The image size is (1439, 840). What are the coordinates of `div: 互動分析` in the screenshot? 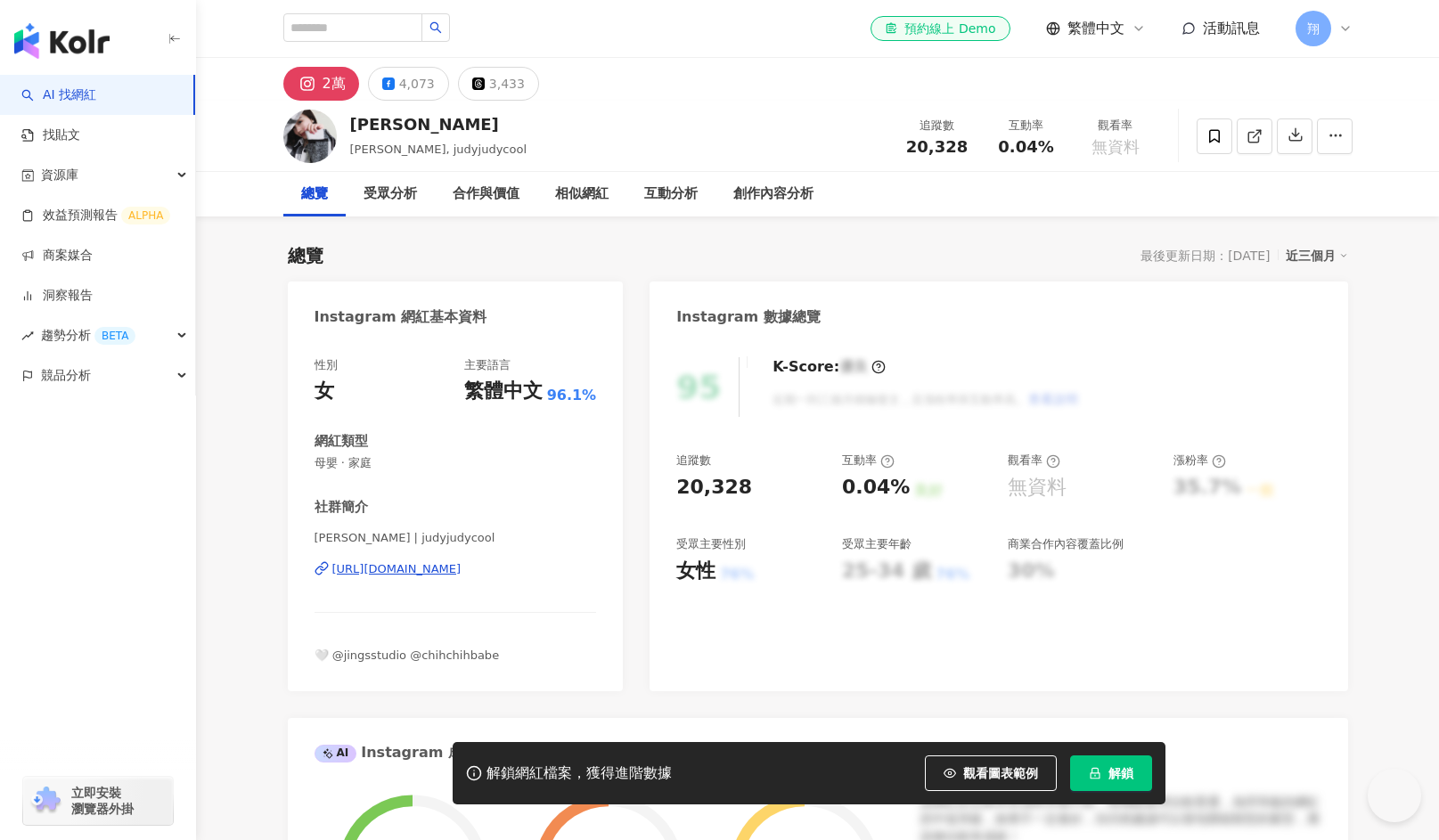 It's located at (671, 195).